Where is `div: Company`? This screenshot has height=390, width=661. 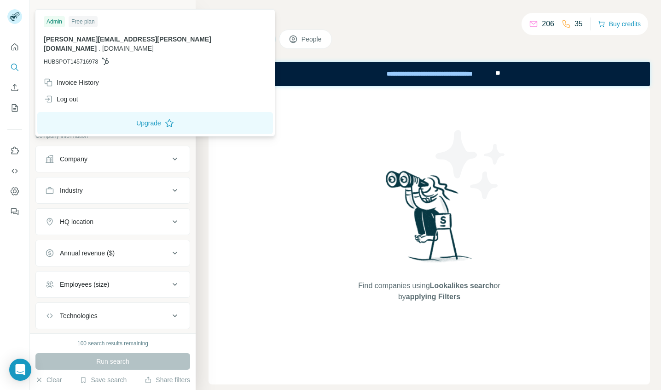
div: Company is located at coordinates (74, 159).